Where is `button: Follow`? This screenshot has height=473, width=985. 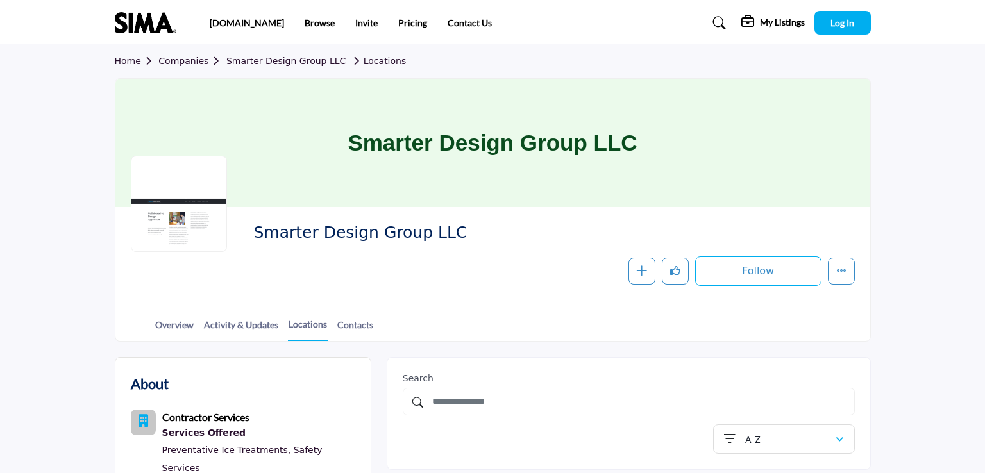
button: Follow is located at coordinates (758, 271).